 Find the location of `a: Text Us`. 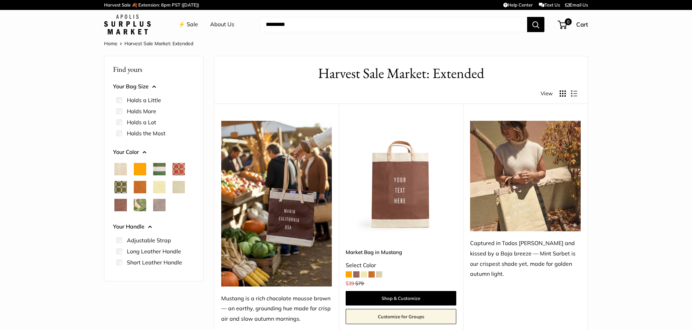

a: Text Us is located at coordinates (549, 5).